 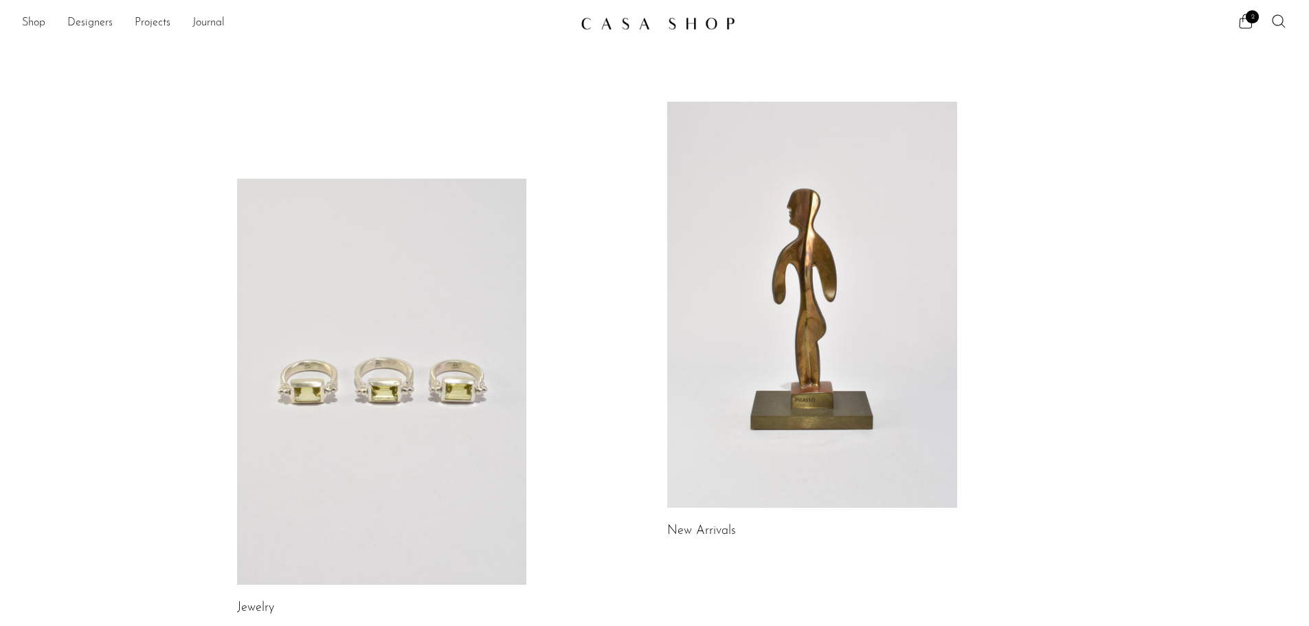 What do you see at coordinates (256, 608) in the screenshot?
I see `a: Jewelry` at bounding box center [256, 608].